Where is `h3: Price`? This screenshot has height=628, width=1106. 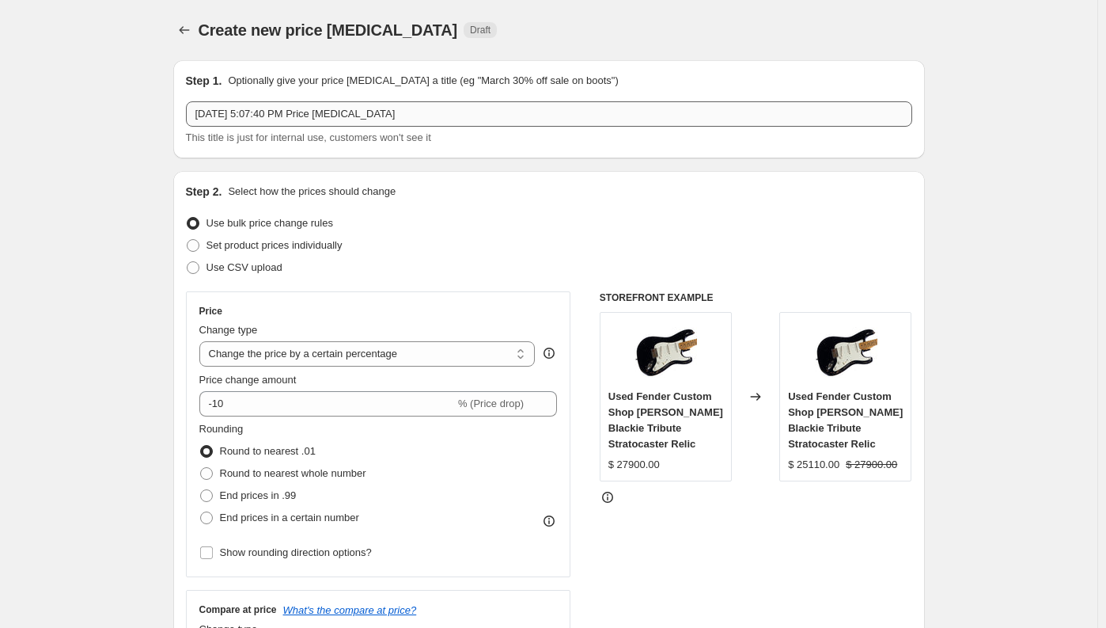
h3: Price is located at coordinates (210, 311).